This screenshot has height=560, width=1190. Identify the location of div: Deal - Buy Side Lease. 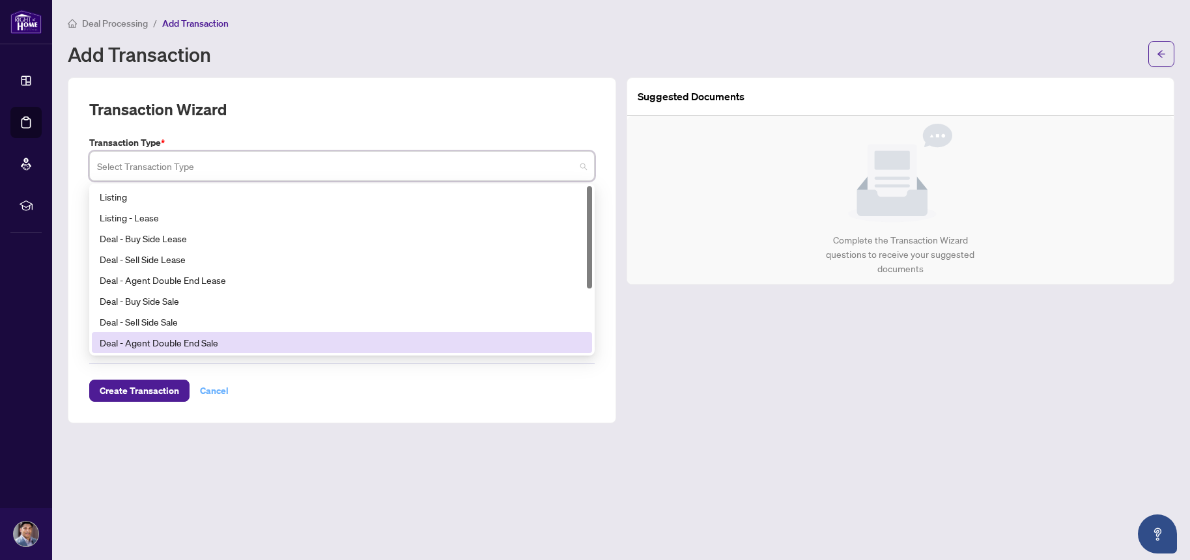
(342, 238).